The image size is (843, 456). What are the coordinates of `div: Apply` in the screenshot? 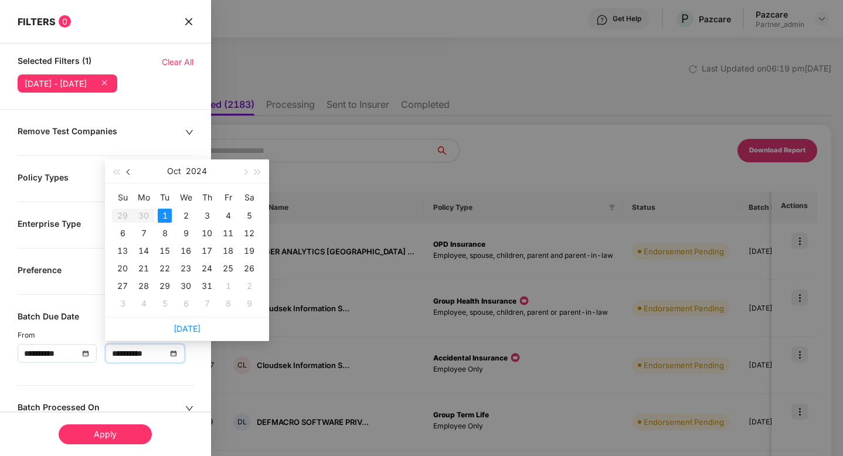 It's located at (105, 435).